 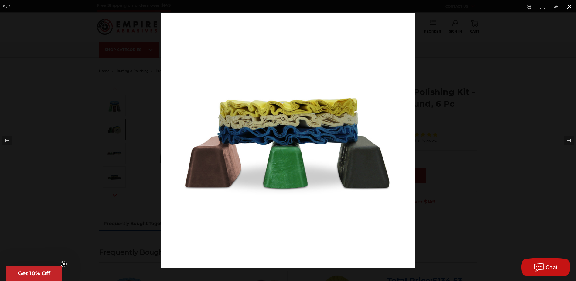 I want to click on img: SS_Airway_Buffing_and_Polishing_Kit_8_Inch__91991.1634319986.jpg, so click(x=288, y=140).